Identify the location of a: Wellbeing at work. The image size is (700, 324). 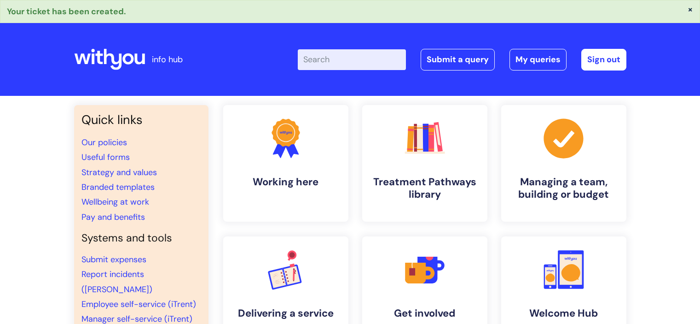
(115, 202).